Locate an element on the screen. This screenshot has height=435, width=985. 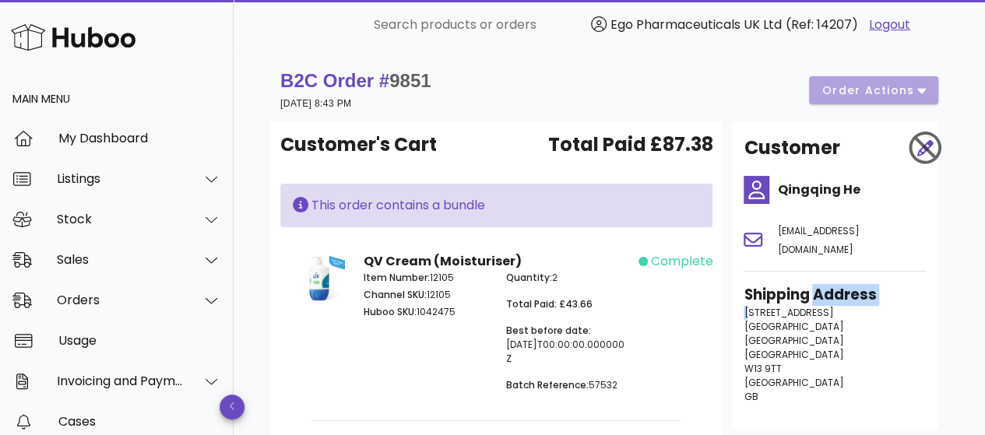
span: Total Paid £87.38 is located at coordinates (630, 145).